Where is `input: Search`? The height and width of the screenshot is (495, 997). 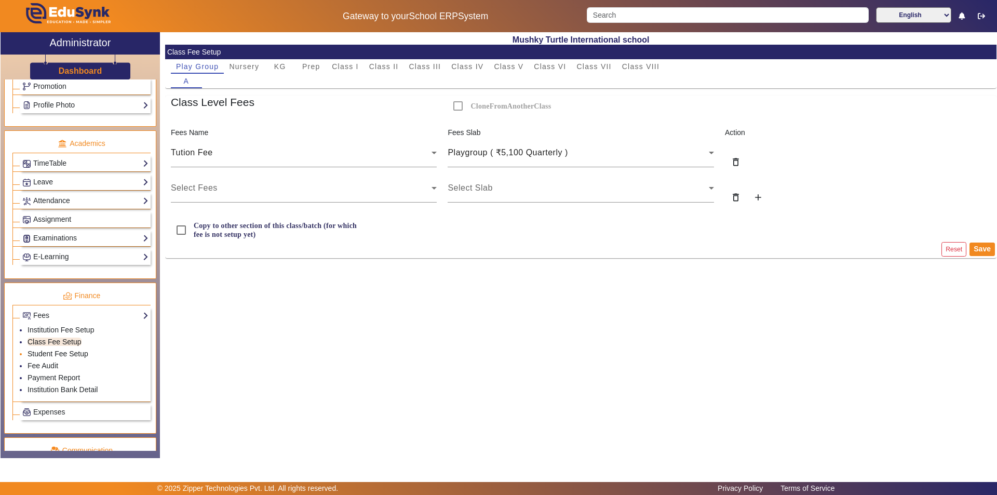 input: Search is located at coordinates (728, 15).